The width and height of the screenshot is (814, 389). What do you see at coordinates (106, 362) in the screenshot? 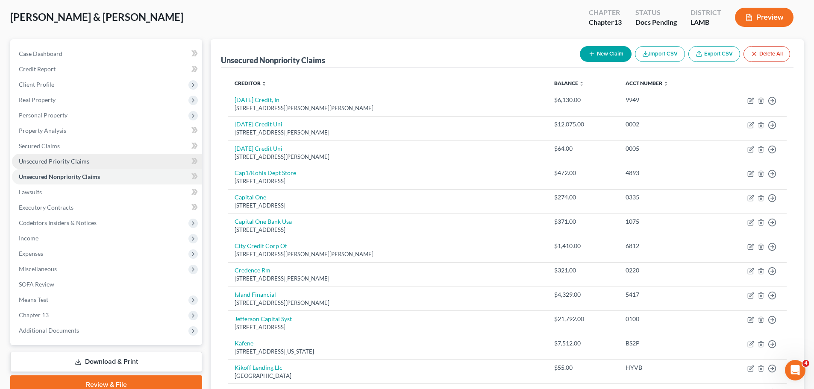
I see `a: Download & Print` at bounding box center [106, 362].